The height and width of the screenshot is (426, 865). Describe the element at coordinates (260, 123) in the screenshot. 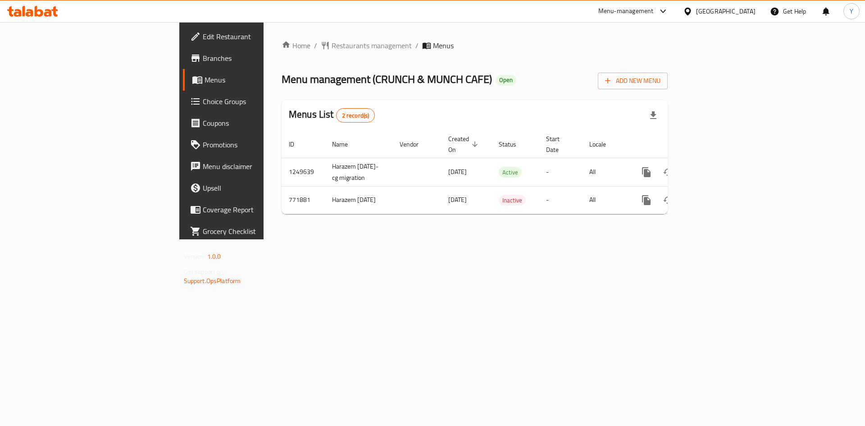

I see `span: Coupons` at that location.